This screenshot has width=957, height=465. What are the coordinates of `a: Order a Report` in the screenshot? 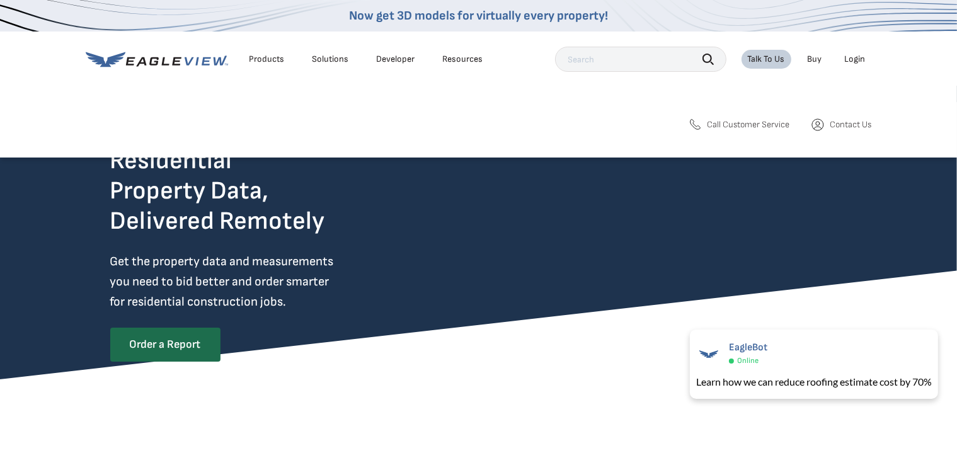 It's located at (165, 345).